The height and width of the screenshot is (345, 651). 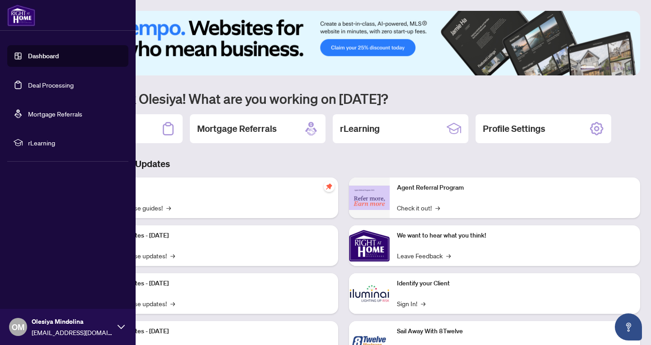 What do you see at coordinates (213, 188) in the screenshot?
I see `p: Self-Help` at bounding box center [213, 188].